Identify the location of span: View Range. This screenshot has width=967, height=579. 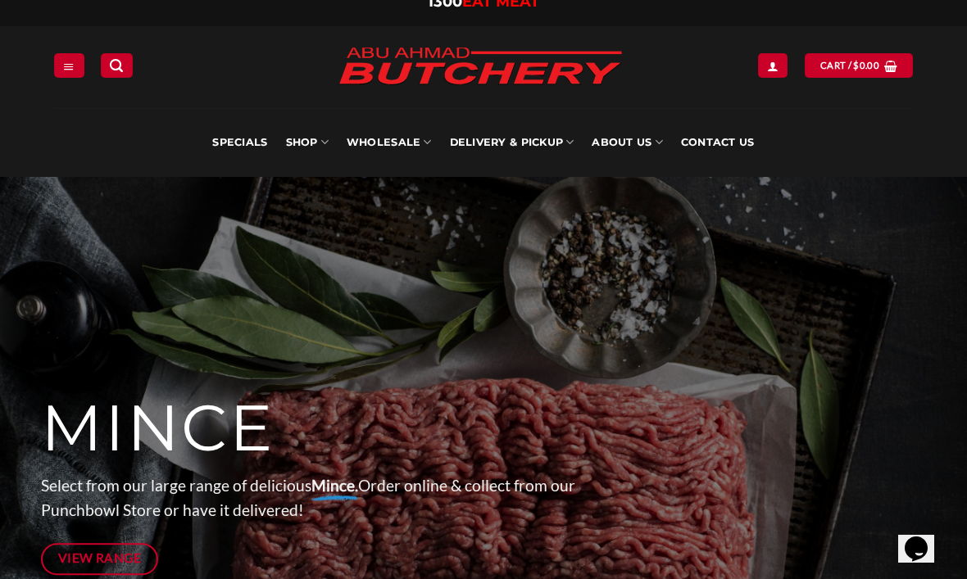
(100, 558).